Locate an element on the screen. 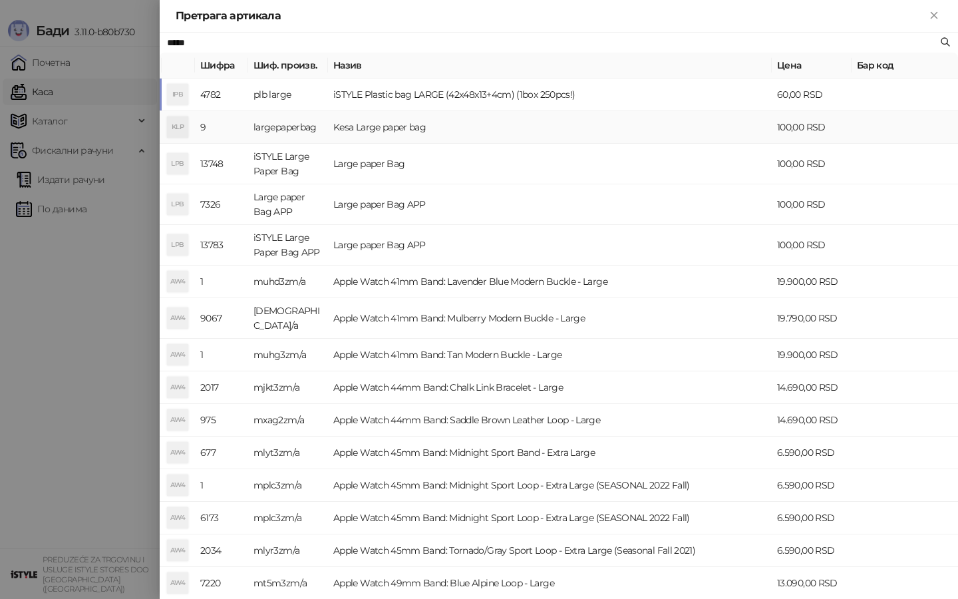  td: 13783 is located at coordinates (222, 245).